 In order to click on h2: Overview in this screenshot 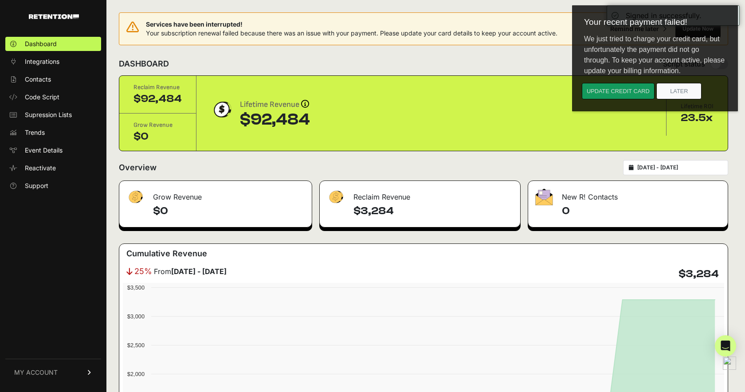, I will do `click(137, 168)`.